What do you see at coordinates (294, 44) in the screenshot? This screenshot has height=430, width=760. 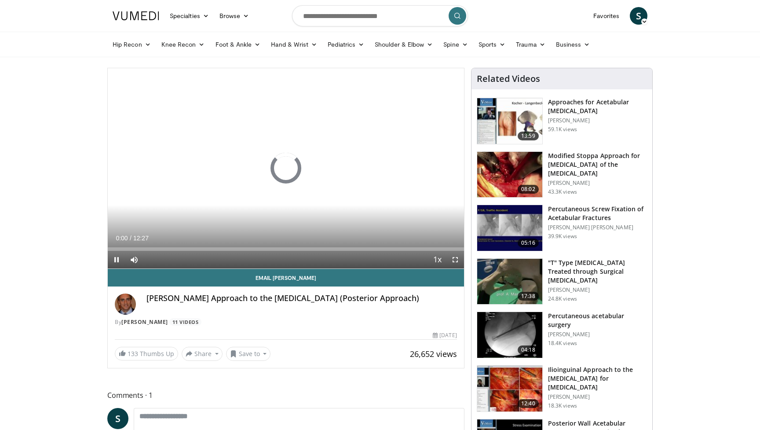 I see `a: Hand & Wrist` at bounding box center [294, 44].